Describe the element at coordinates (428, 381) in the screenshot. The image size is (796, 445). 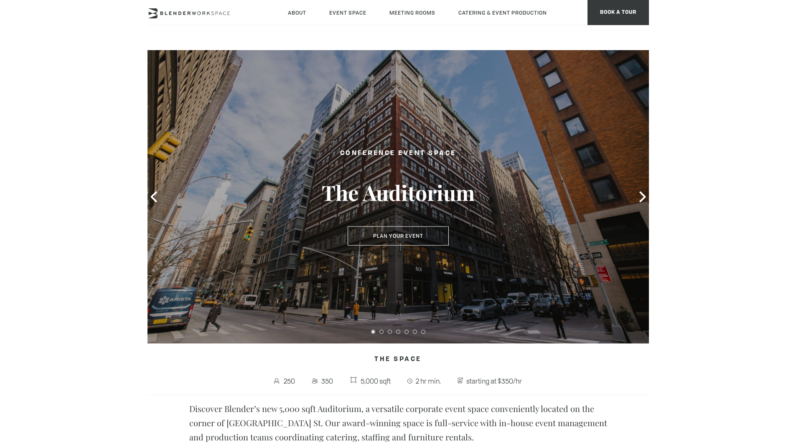
I see `span: 2 hr min.` at that location.